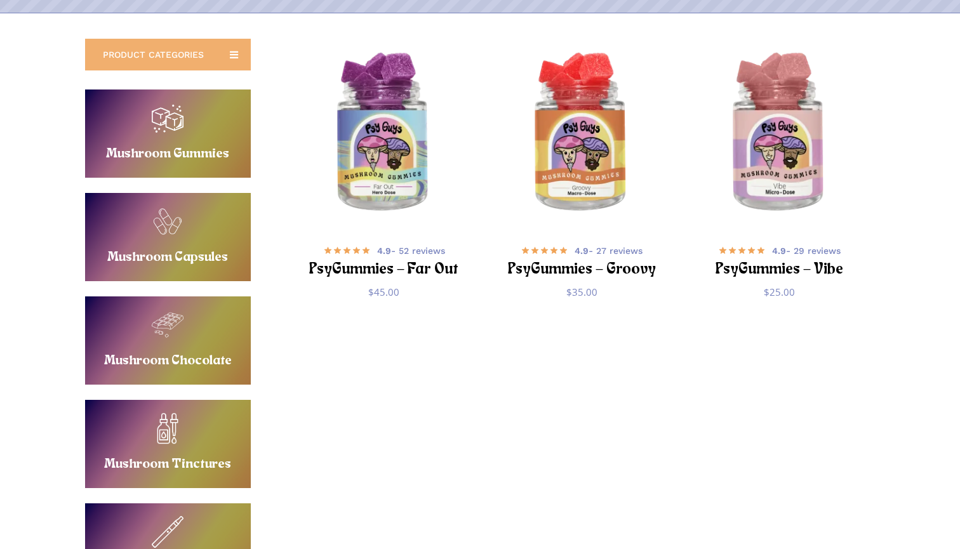 The width and height of the screenshot is (960, 549). I want to click on img: Blackberry hero dose magic mushroom gummies in a PsyGuys branded jar, so click(384, 134).